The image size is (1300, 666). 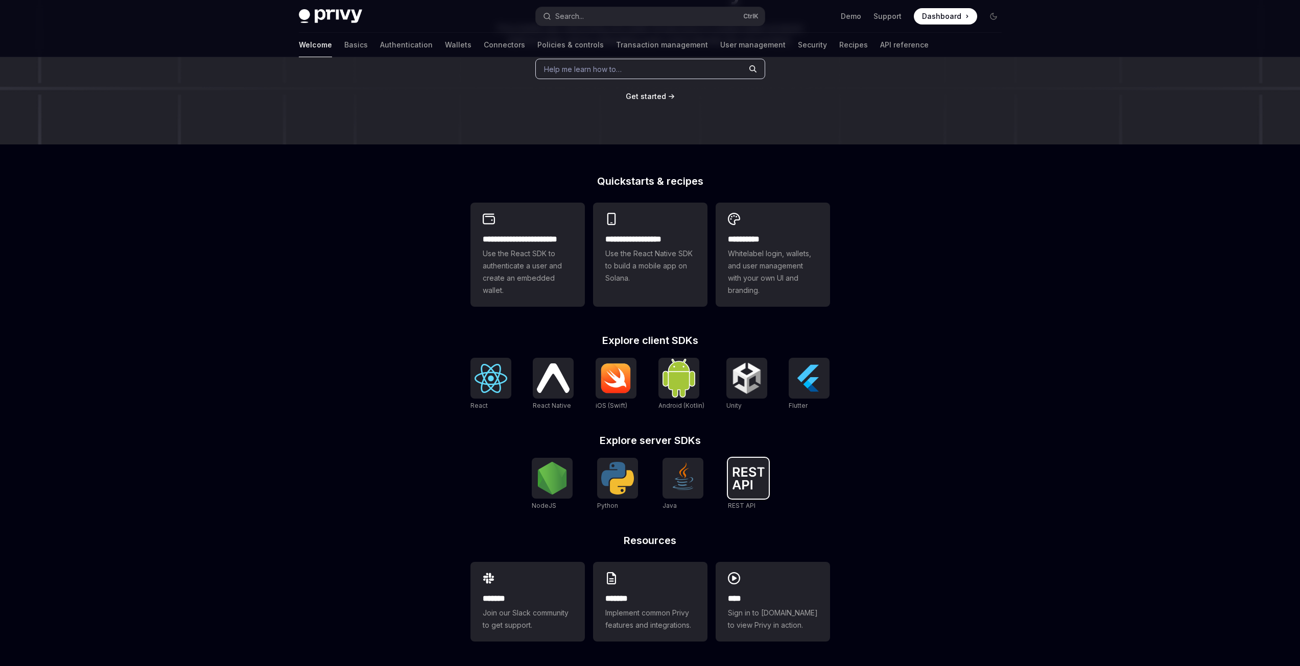 What do you see at coordinates (681, 385) in the screenshot?
I see `a: Android (Kotlin)Android (Kotlin)` at bounding box center [681, 385].